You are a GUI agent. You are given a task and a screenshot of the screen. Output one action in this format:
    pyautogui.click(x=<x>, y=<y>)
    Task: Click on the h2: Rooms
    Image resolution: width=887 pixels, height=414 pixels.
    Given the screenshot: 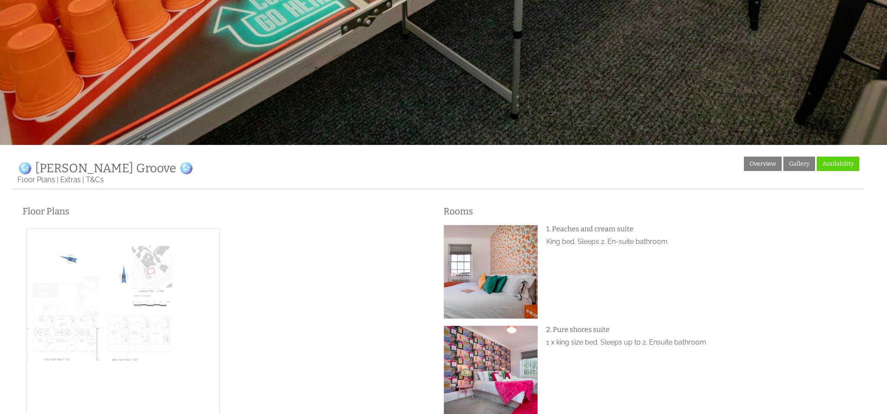 What is the action you would take?
    pyautogui.click(x=649, y=211)
    